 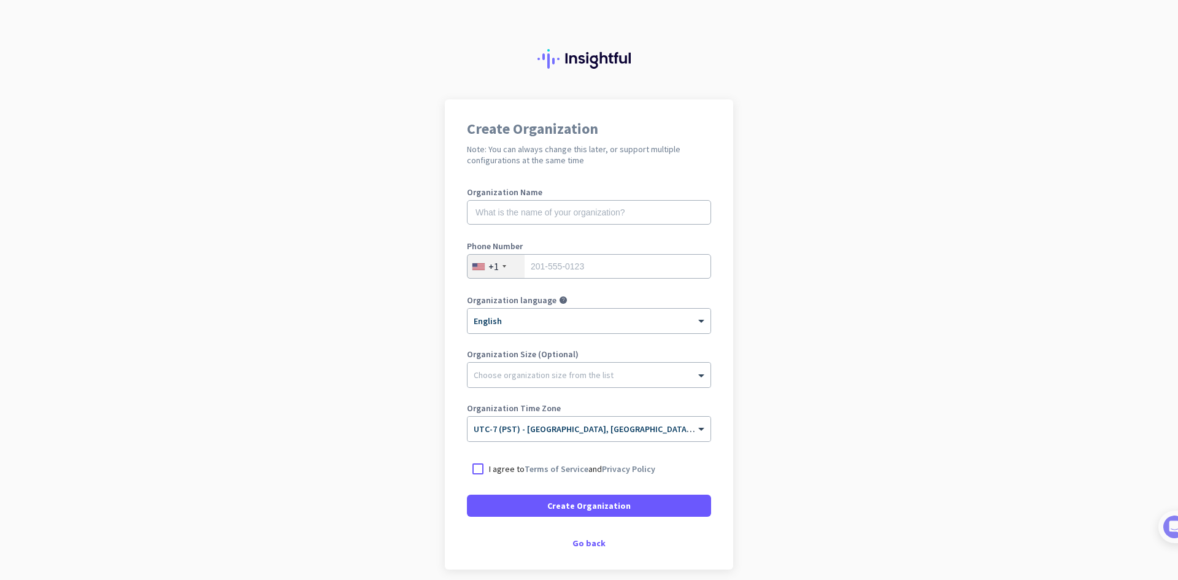 What do you see at coordinates (589, 129) in the screenshot?
I see `h1: Create Organization` at bounding box center [589, 129].